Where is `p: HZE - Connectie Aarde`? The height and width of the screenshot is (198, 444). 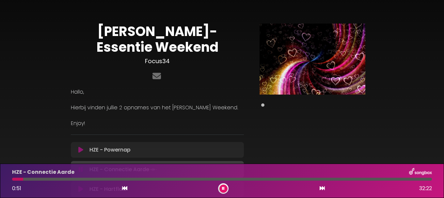
p: HZE - Connectie Aarde is located at coordinates (43, 172).